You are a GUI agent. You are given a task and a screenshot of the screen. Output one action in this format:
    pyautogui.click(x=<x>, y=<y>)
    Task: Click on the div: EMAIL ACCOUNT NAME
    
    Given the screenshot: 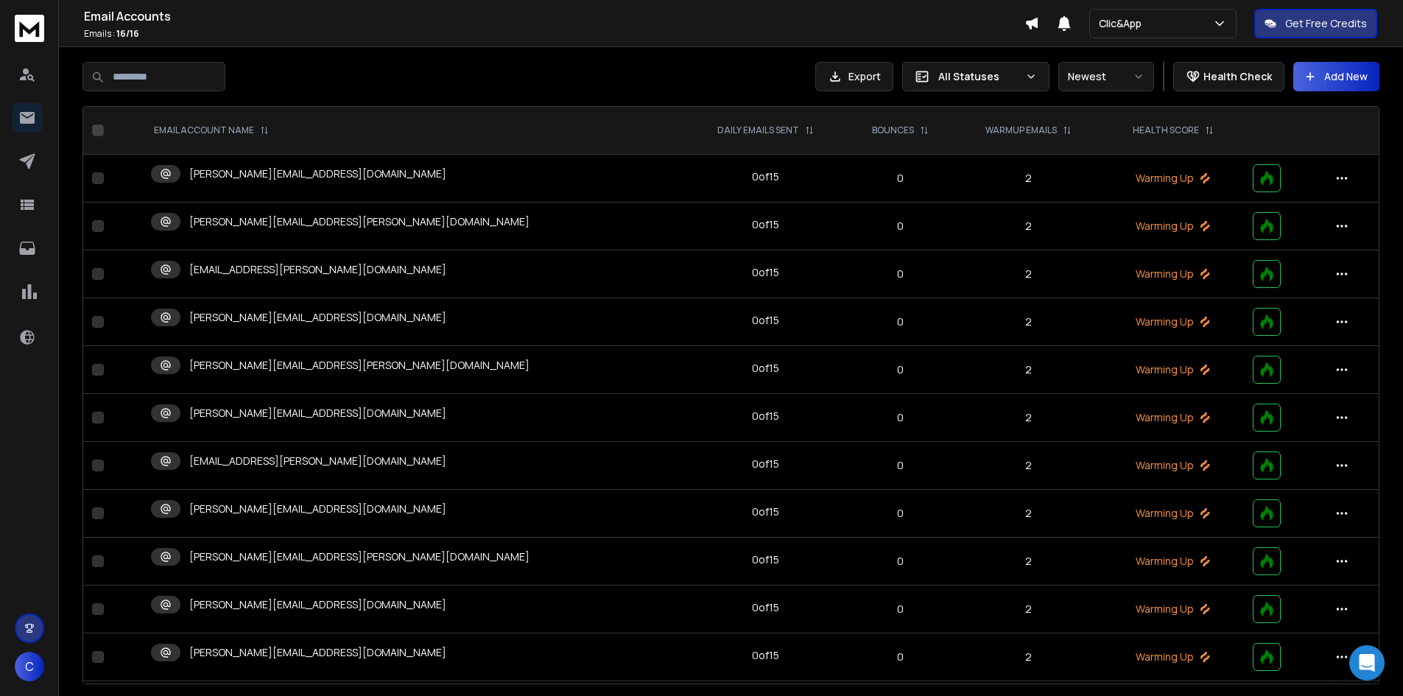 What is the action you would take?
    pyautogui.click(x=211, y=130)
    